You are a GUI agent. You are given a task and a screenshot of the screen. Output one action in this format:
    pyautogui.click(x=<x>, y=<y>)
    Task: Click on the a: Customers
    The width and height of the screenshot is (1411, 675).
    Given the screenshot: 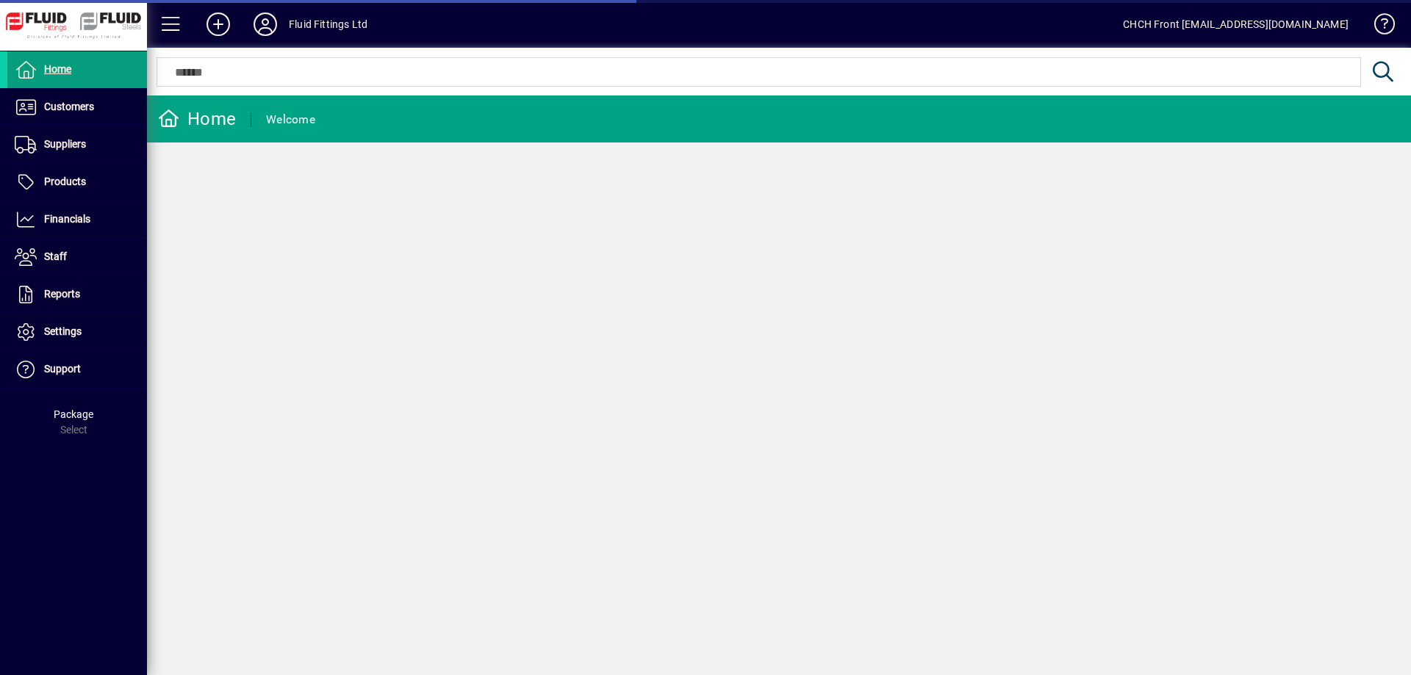 What is the action you would take?
    pyautogui.click(x=77, y=107)
    